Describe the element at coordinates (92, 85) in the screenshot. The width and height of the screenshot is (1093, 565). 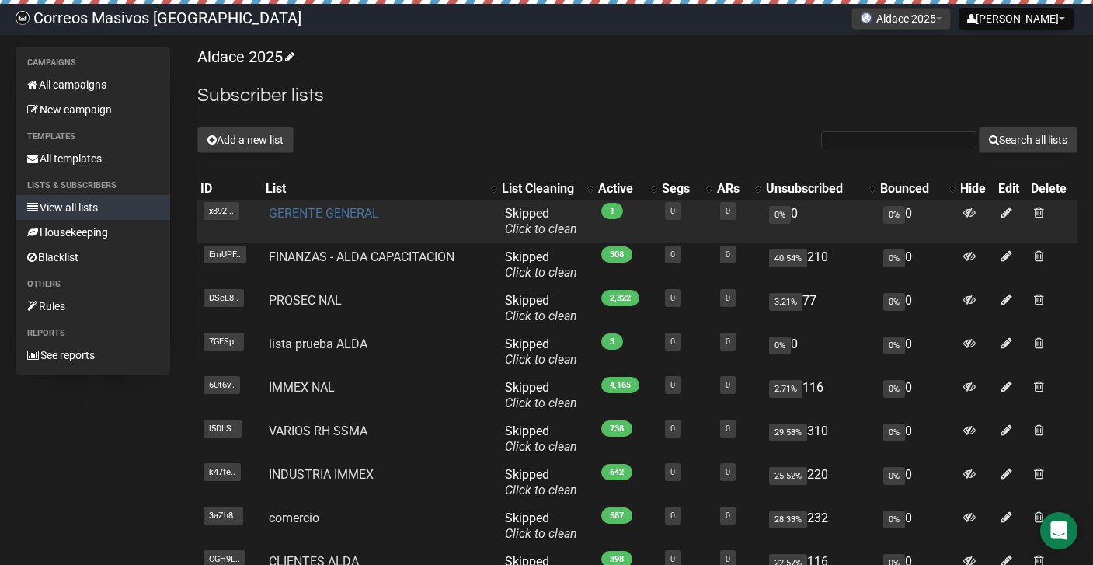
I see `a: All campaigns` at that location.